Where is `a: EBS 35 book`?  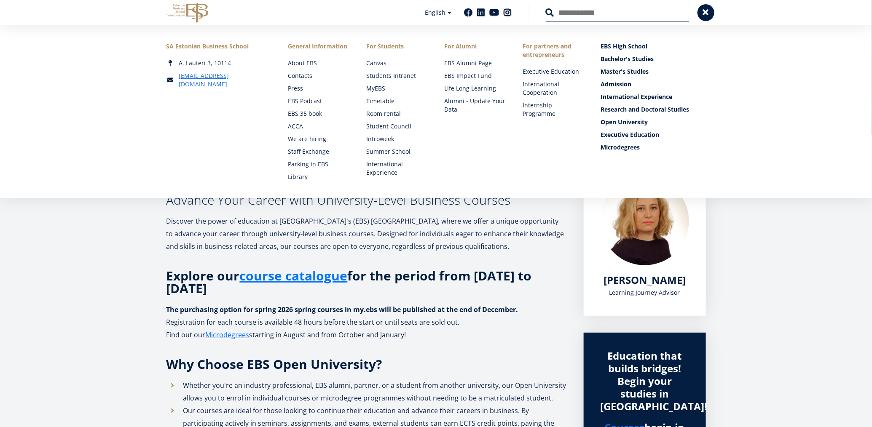 a: EBS 35 book is located at coordinates (319, 114).